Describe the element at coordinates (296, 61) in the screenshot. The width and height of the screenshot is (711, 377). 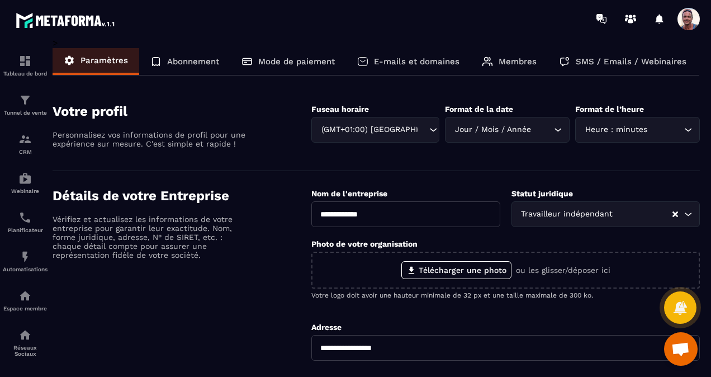
I see `p: Mode de paiement` at that location.